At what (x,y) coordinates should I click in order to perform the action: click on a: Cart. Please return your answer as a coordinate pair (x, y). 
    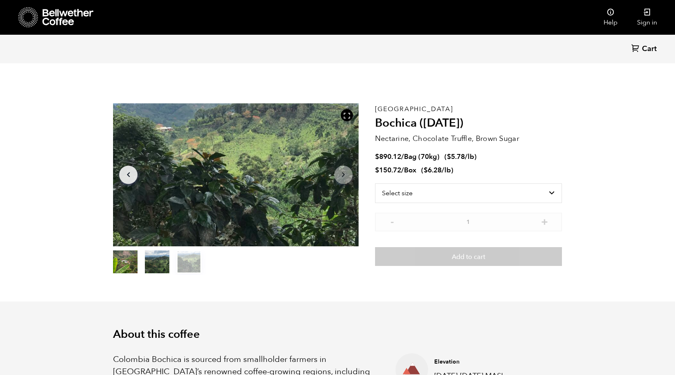
    Looking at the image, I should click on (645, 49).